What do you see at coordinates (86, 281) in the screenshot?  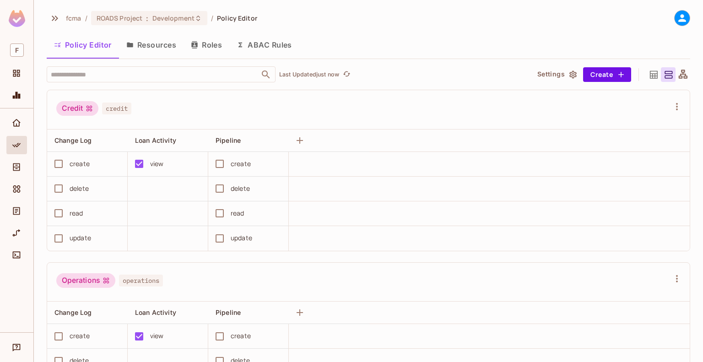 I see `div: Operations` at bounding box center [86, 281].